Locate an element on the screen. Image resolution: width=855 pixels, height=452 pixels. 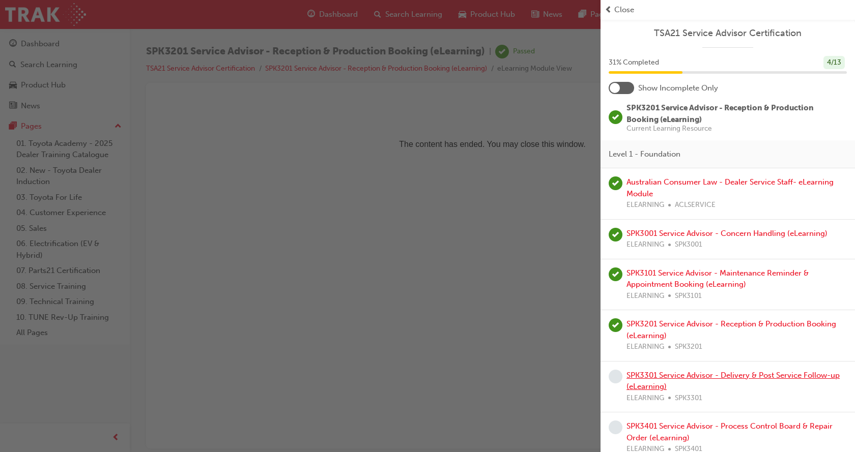
a: Australian Consumer Law - Dealer Service Staff- eLearning Module is located at coordinates (730, 188).